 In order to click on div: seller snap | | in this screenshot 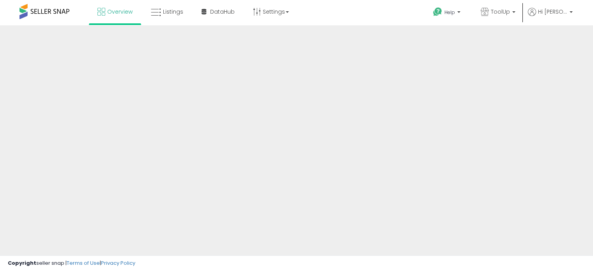, I will do `click(71, 263)`.